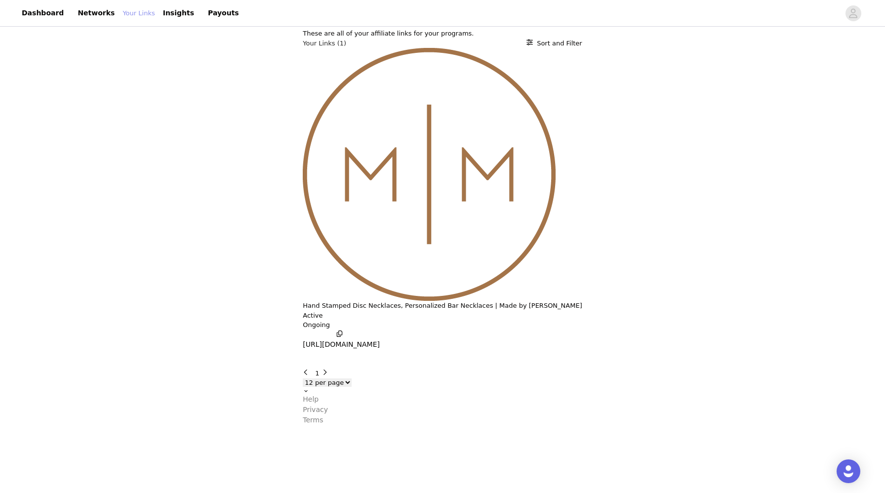 This screenshot has width=885, height=493. What do you see at coordinates (96, 13) in the screenshot?
I see `a: Networks` at bounding box center [96, 13].